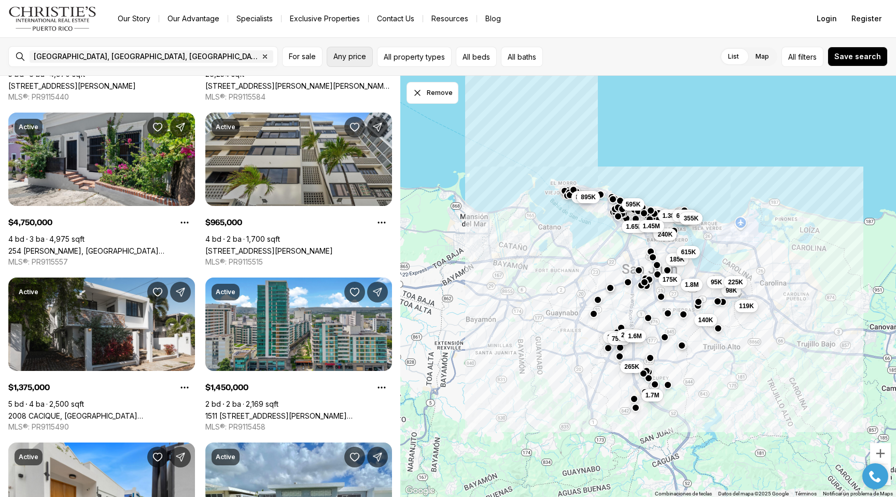 The height and width of the screenshot is (497, 896). What do you see at coordinates (102, 251) in the screenshot?
I see `a: 254 NORZAGARAY, SAN JUAN PR, 00901` at bounding box center [102, 251].